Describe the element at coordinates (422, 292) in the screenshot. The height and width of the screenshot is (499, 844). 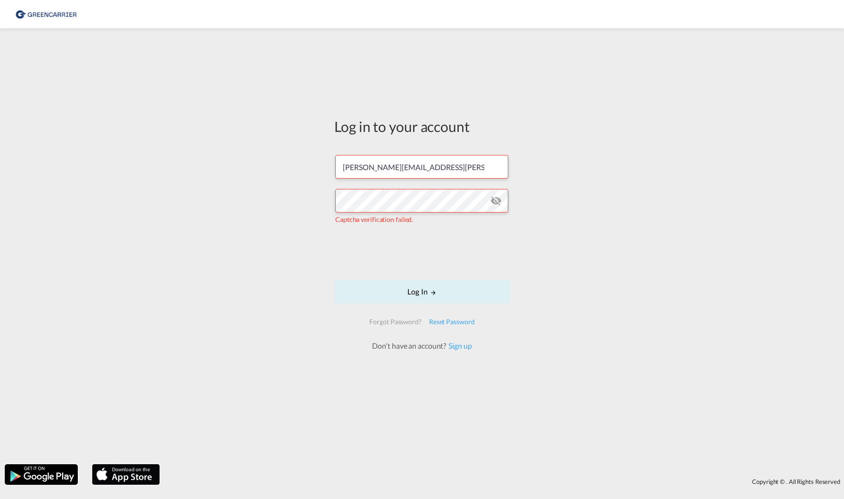
I see `button: LOGIN` at that location.